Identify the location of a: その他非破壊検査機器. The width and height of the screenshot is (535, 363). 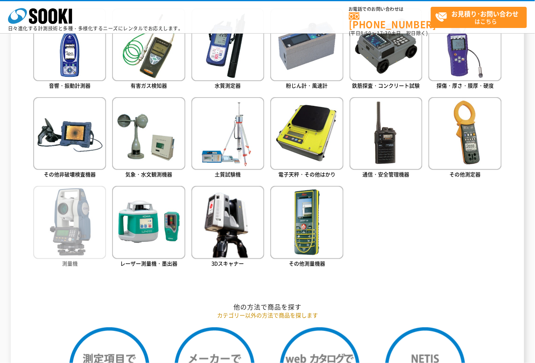
(70, 138).